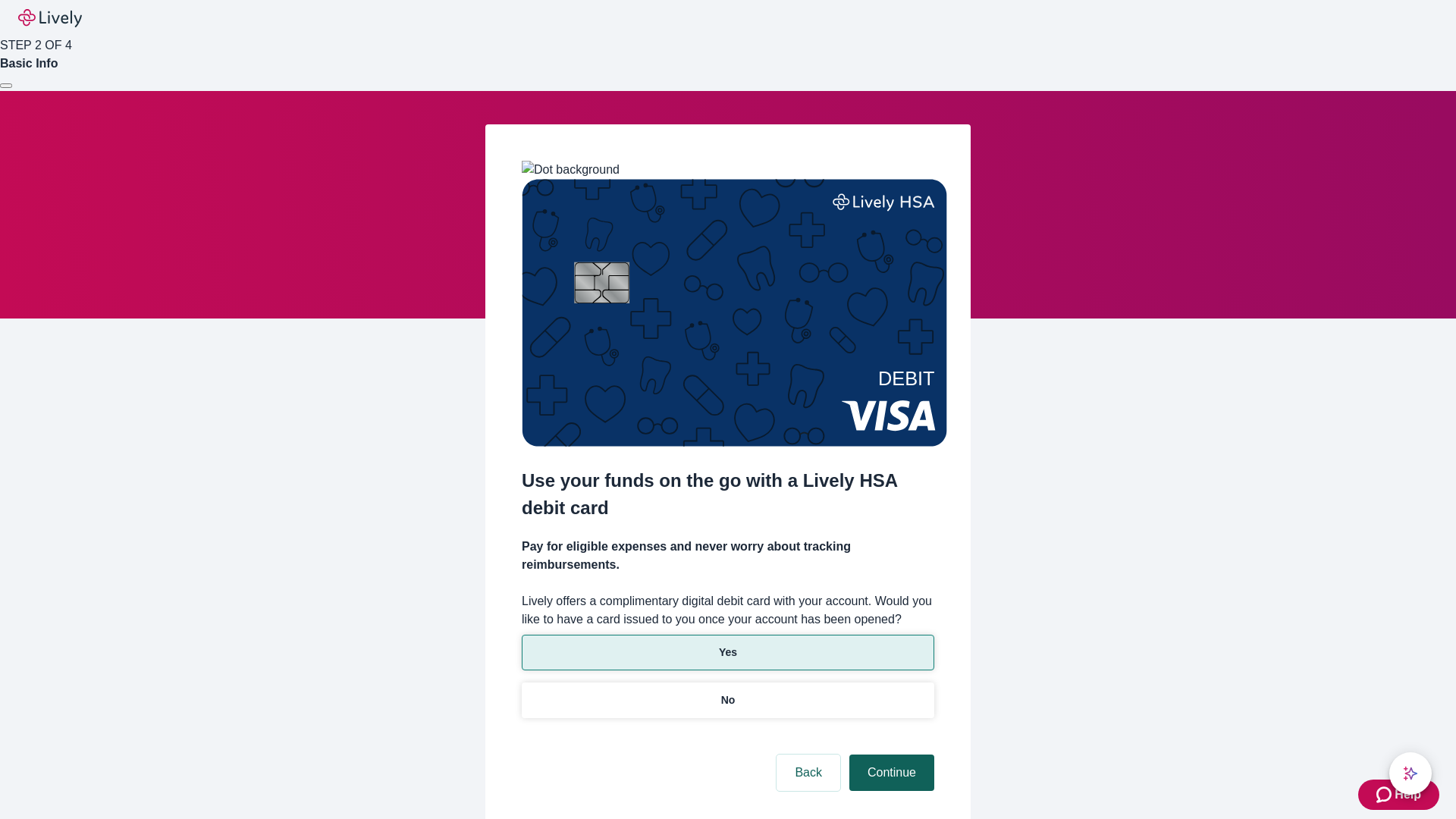 Image resolution: width=1456 pixels, height=819 pixels. Describe the element at coordinates (728, 700) in the screenshot. I see `button: No` at that location.